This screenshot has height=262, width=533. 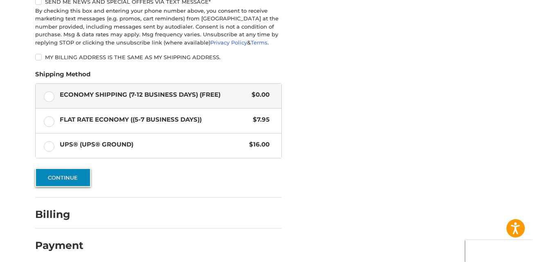 What do you see at coordinates (257, 145) in the screenshot?
I see `span: $16.00` at bounding box center [257, 145].